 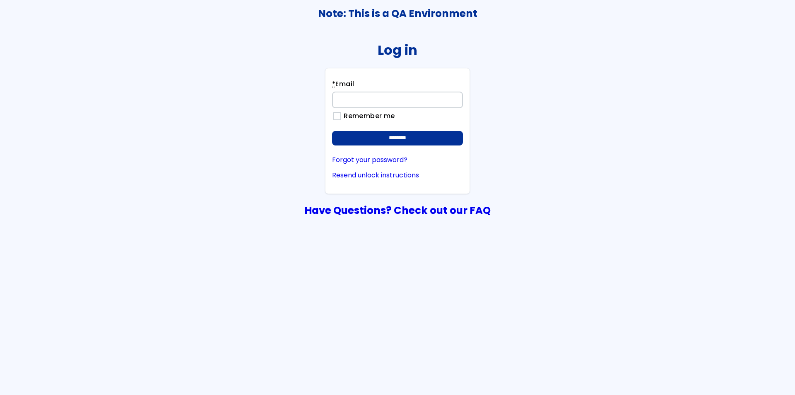 What do you see at coordinates (367, 116) in the screenshot?
I see `label: Remember me` at bounding box center [367, 116].